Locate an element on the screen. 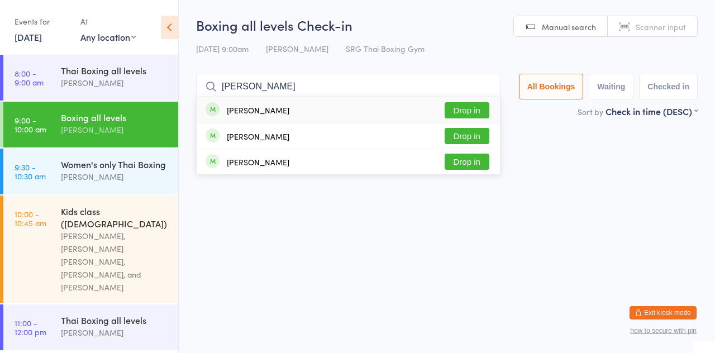 This screenshot has height=353, width=715. div: Boxing all levels is located at coordinates (115, 117).